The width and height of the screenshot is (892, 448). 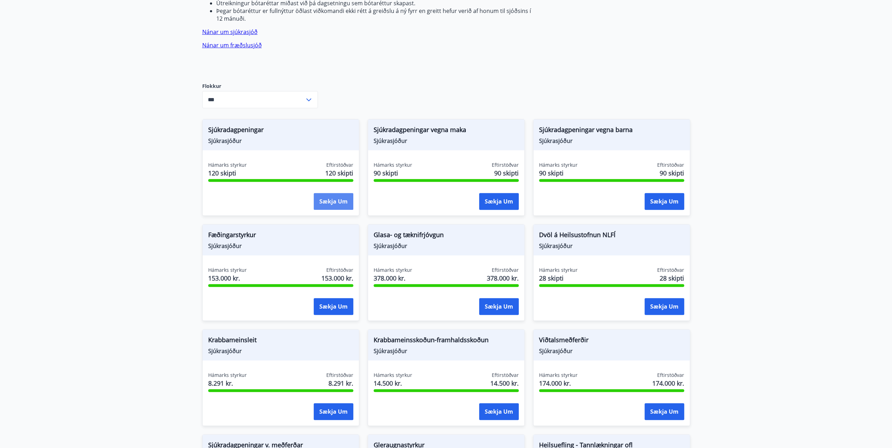 What do you see at coordinates (446, 236) in the screenshot?
I see `span: Glasa- og tæknifrjóvgun` at bounding box center [446, 236].